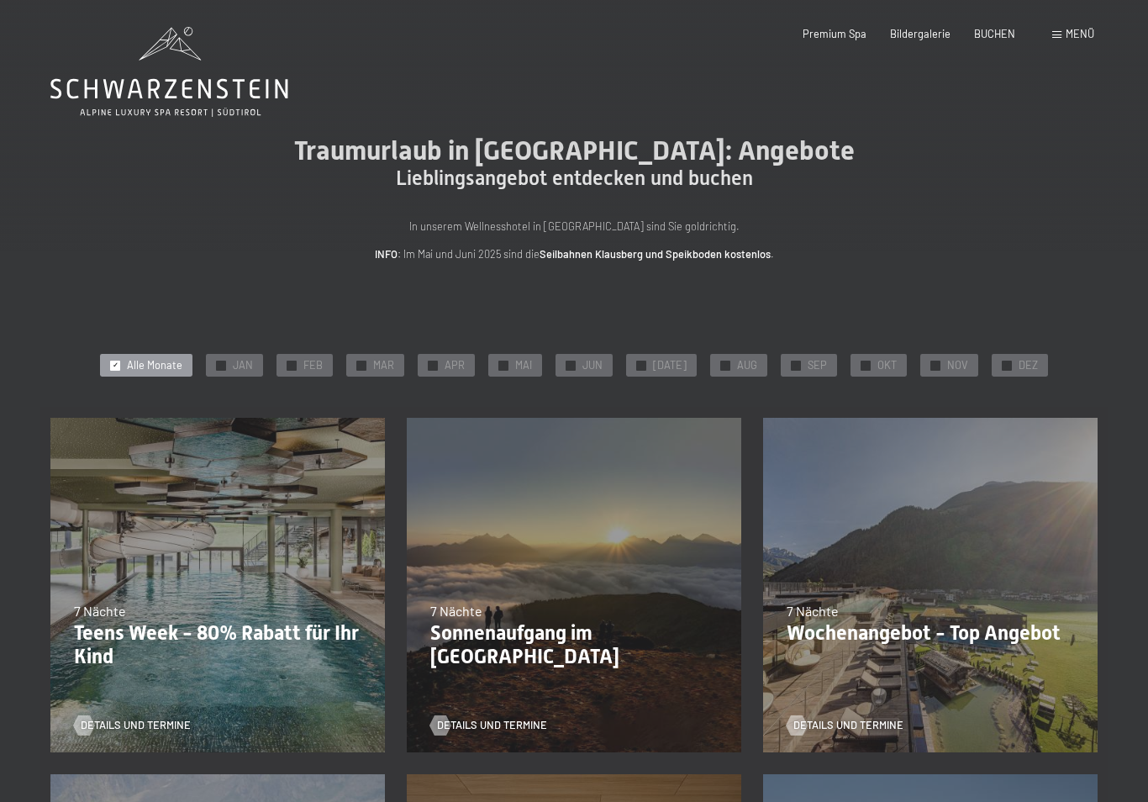 The width and height of the screenshot is (1148, 802). I want to click on strong: Seilbahnen Klausberg und Speikboden kostenlos, so click(655, 254).